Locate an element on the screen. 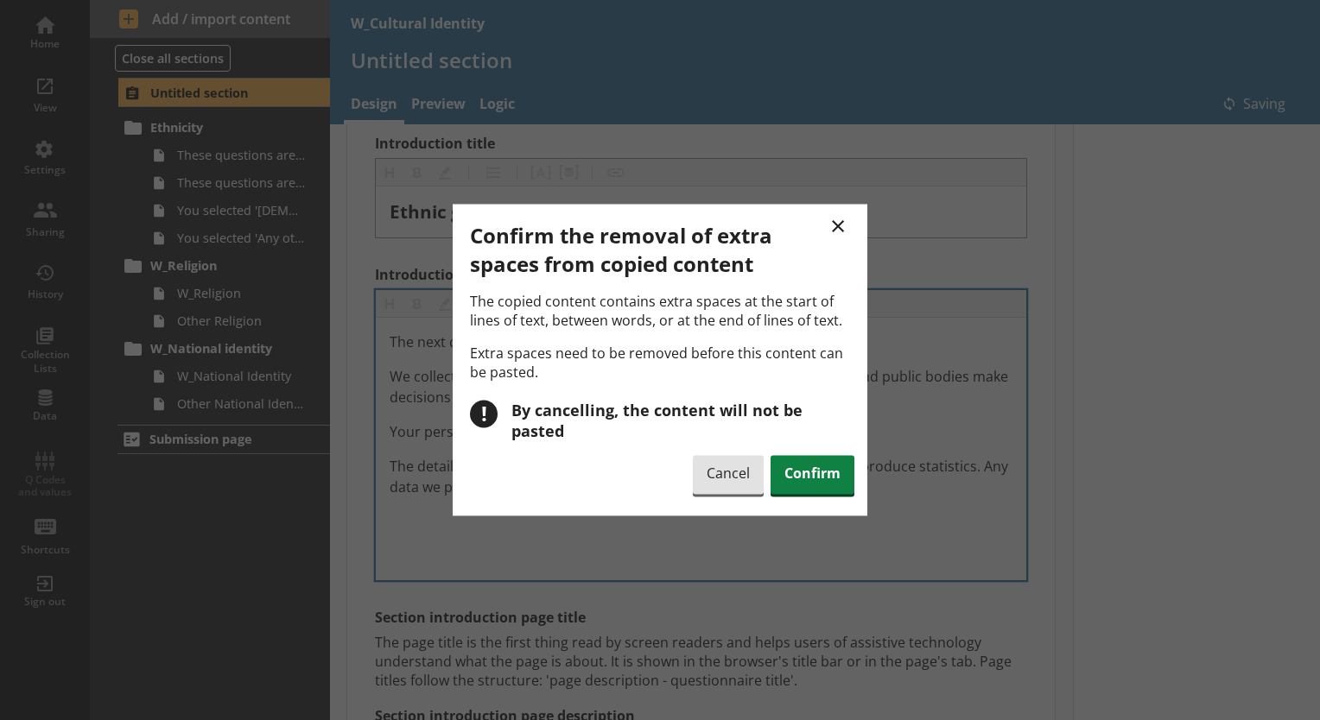  p: Extra spaces need to be removed before this content can be pasted. is located at coordinates (662, 363).